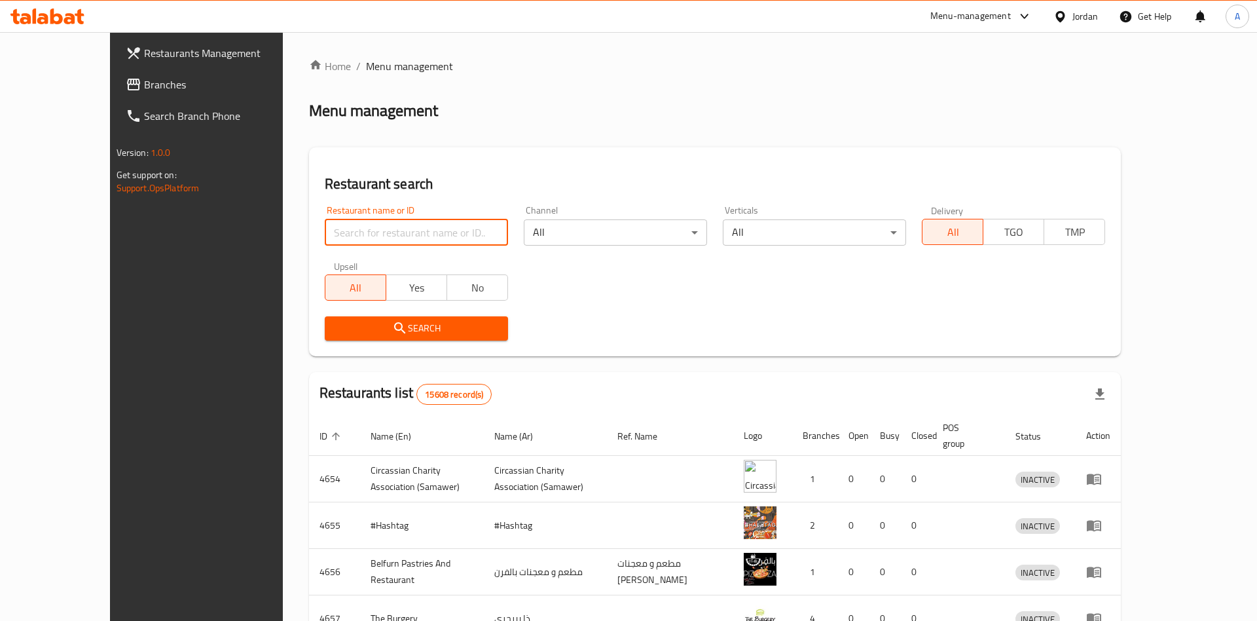  What do you see at coordinates (1075, 232) in the screenshot?
I see `span: TMP` at bounding box center [1075, 232].